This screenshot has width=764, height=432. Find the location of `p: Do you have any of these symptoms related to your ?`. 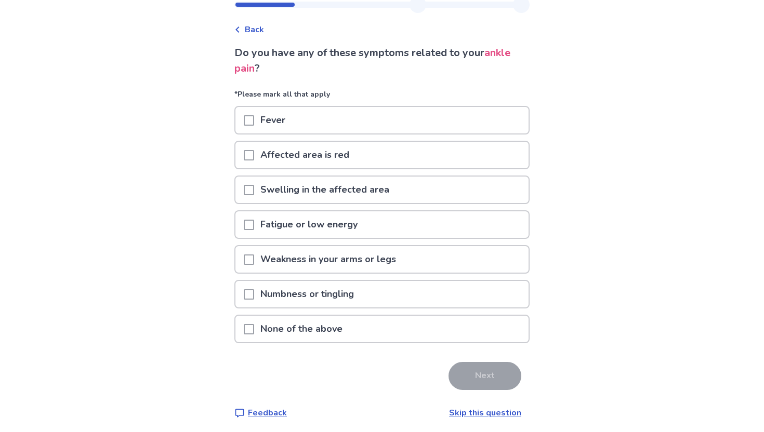

p: Do you have any of these symptoms related to your ? is located at coordinates (382, 61).